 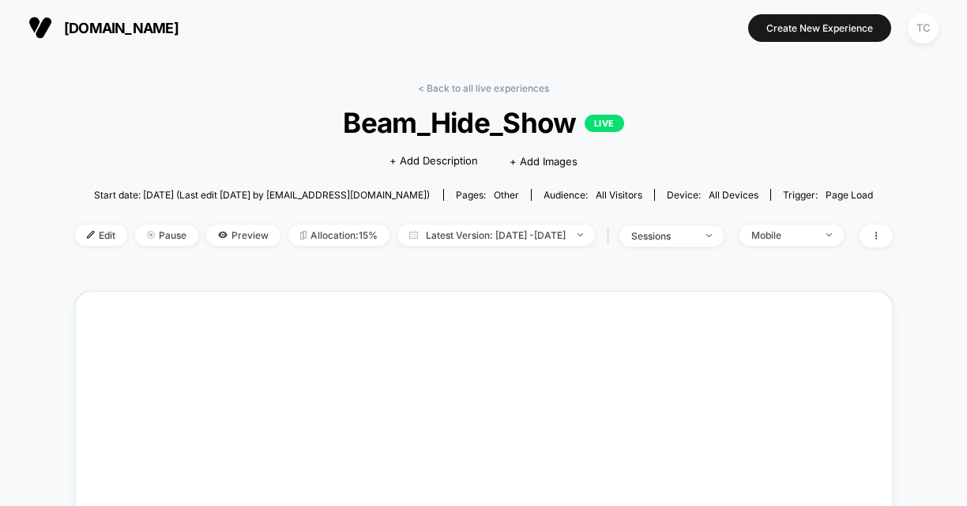 I want to click on img: rebalance, so click(x=303, y=235).